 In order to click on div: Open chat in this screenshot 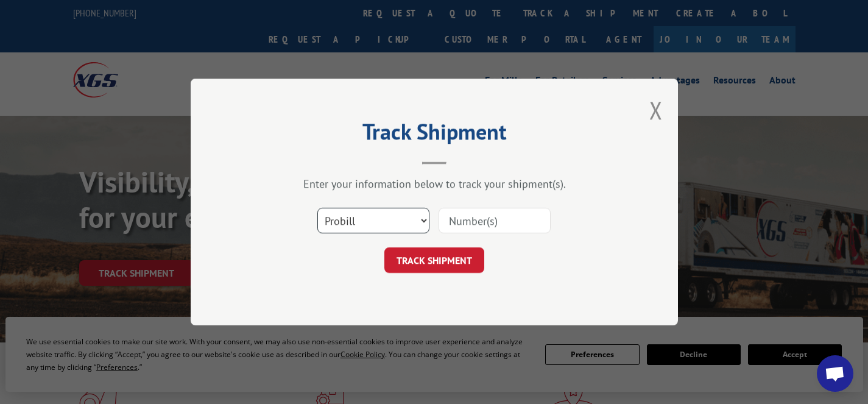, I will do `click(835, 373)`.